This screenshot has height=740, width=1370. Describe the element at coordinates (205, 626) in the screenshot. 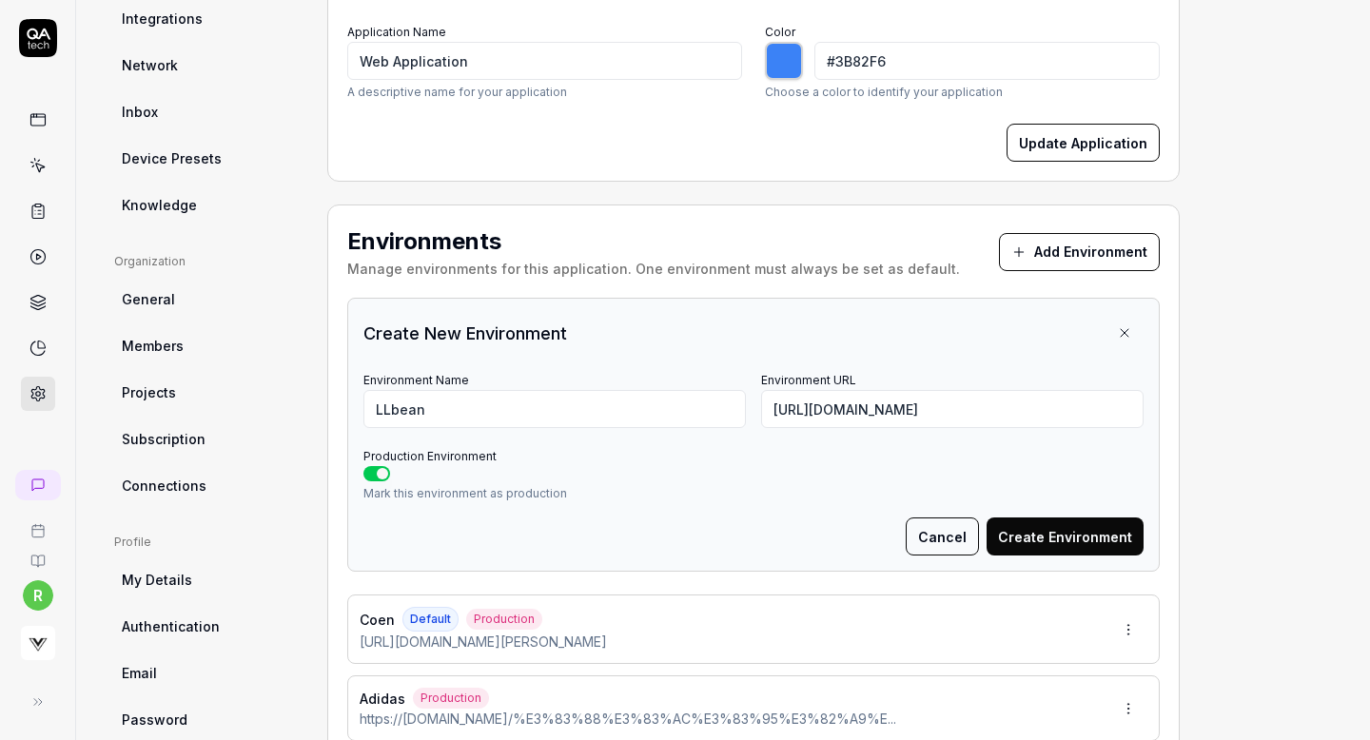

I see `a: Authentication` at that location.